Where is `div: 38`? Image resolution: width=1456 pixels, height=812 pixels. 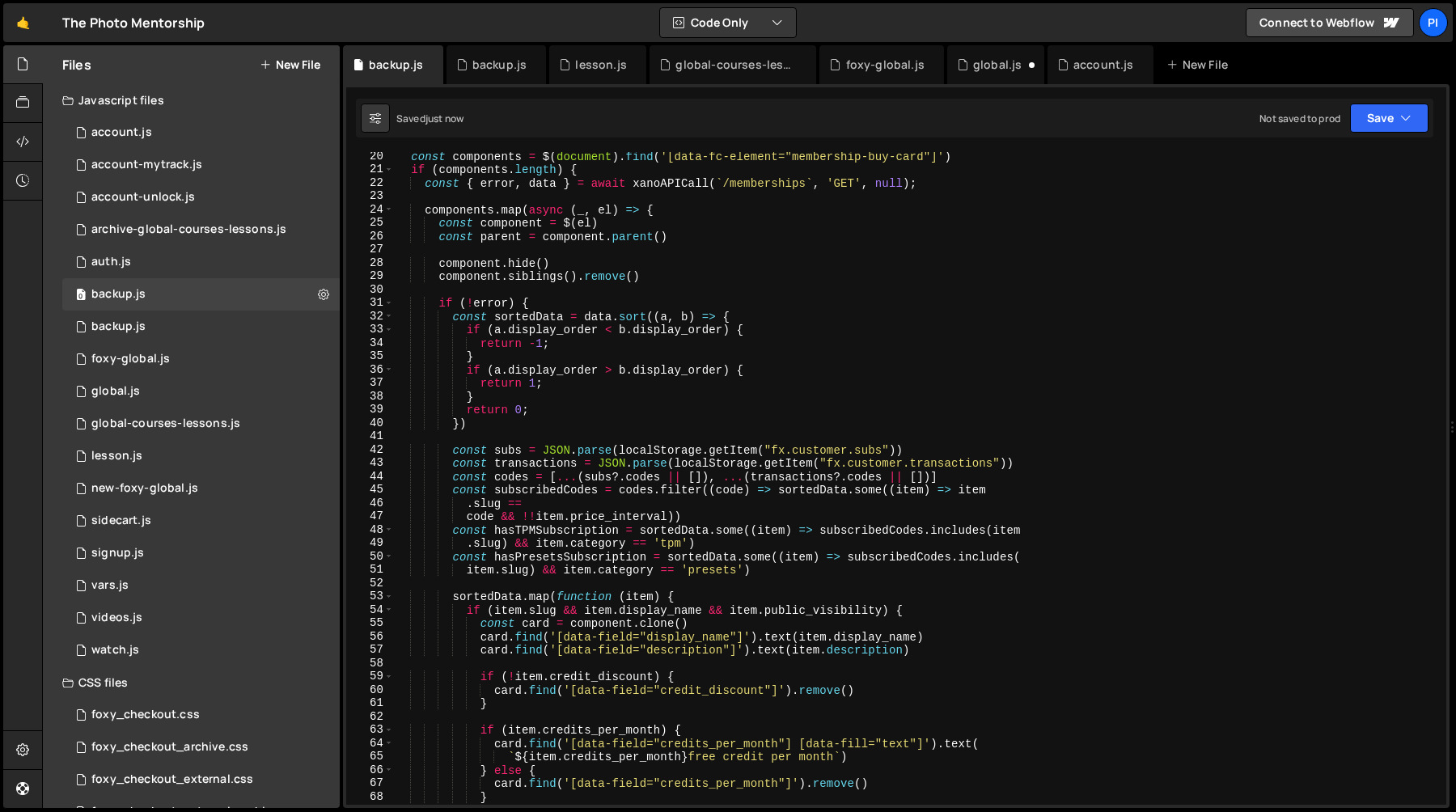
div: 38 is located at coordinates (370, 396).